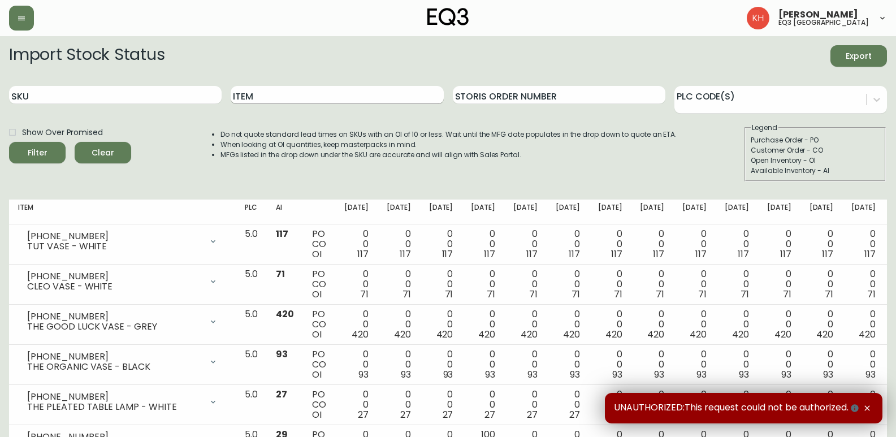  I want to click on div: CLEO VASE - WHITE, so click(114, 287).